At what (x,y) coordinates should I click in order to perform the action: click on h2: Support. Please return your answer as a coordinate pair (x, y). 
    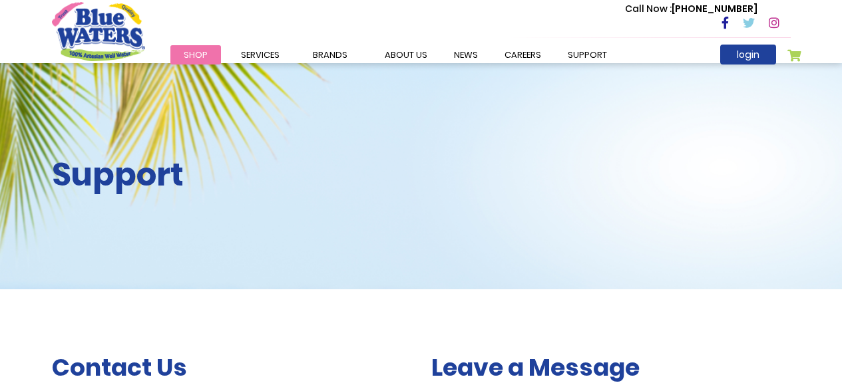
    Looking at the image, I should click on (232, 175).